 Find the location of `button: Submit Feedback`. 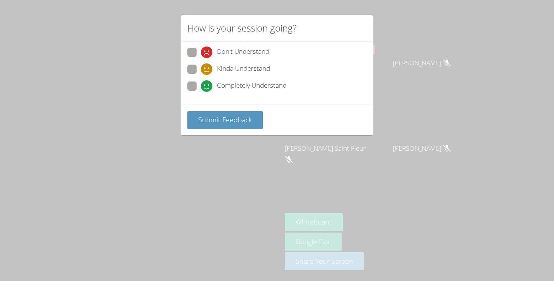

button: Submit Feedback is located at coordinates (225, 120).